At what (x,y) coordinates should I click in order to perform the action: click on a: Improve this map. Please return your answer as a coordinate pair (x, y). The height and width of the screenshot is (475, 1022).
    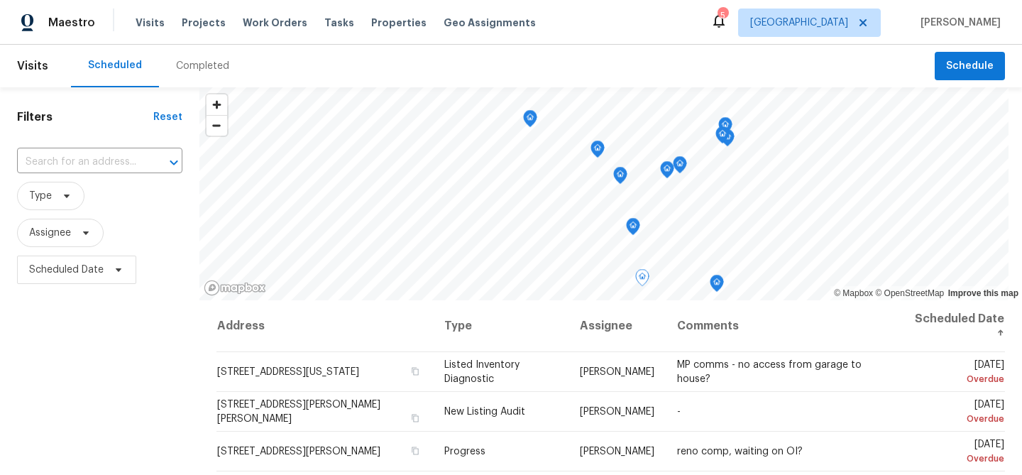
    Looking at the image, I should click on (983, 293).